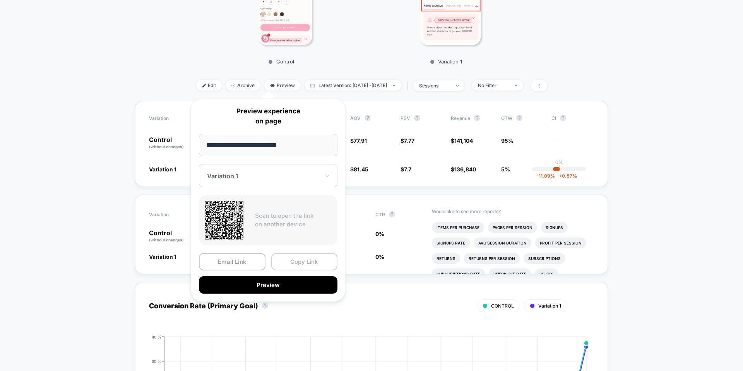  I want to click on p: Scan to open the link on another device, so click(293, 220).